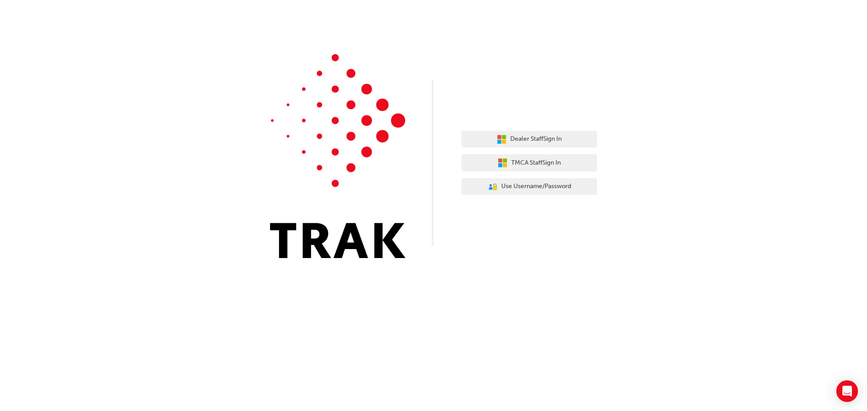 The height and width of the screenshot is (411, 867). Describe the element at coordinates (536, 139) in the screenshot. I see `span: Dealer Staff Sign In` at that location.